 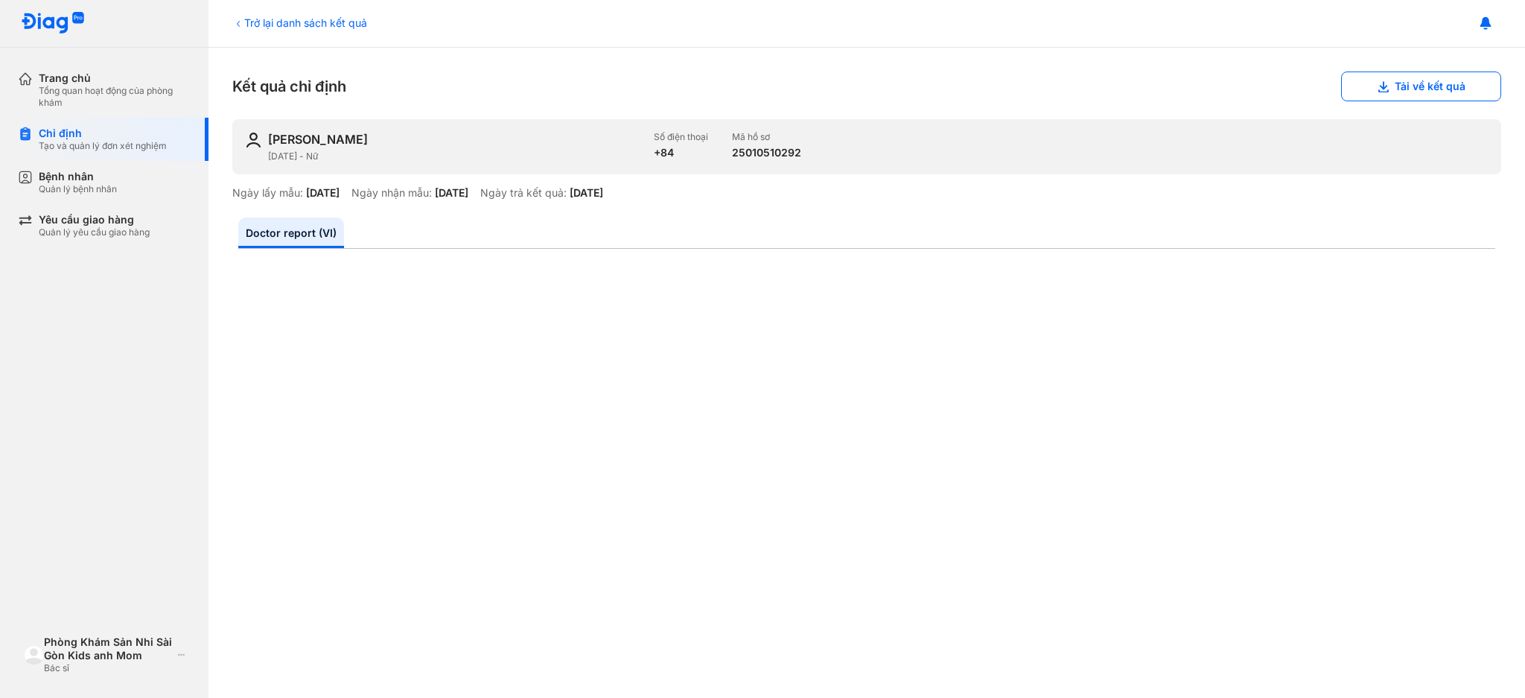 I want to click on div: Ngày lấy mẫu:, so click(x=267, y=193).